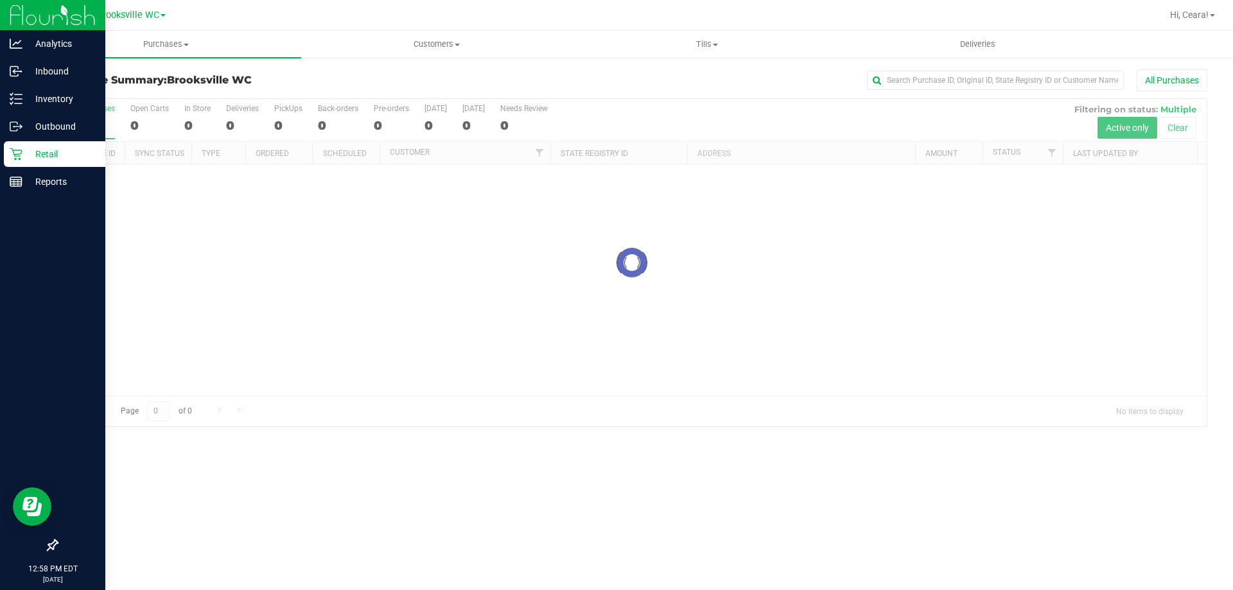 The width and height of the screenshot is (1233, 590). I want to click on span: Deliveries, so click(978, 44).